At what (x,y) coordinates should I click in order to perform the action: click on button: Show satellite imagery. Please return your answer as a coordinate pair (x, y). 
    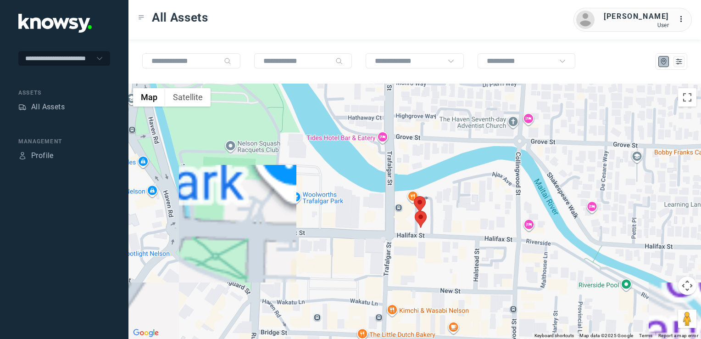
    Looking at the image, I should click on (188, 97).